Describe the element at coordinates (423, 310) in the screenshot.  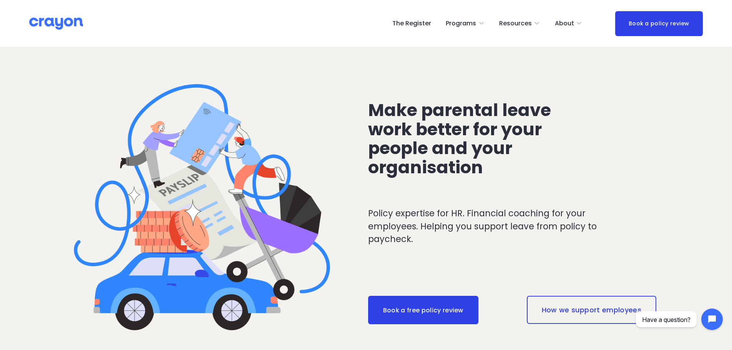
I see `a: Book a free policy review` at that location.